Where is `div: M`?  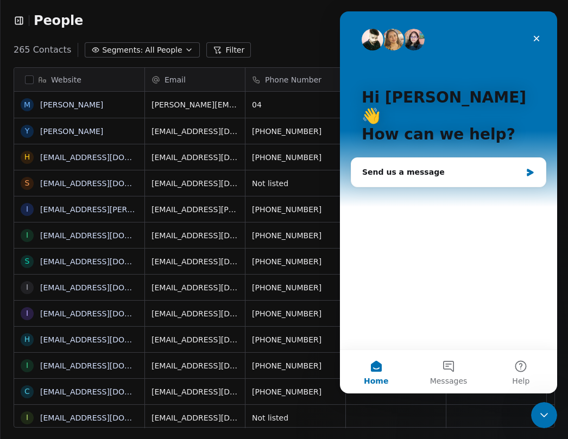 div: M is located at coordinates (27, 105).